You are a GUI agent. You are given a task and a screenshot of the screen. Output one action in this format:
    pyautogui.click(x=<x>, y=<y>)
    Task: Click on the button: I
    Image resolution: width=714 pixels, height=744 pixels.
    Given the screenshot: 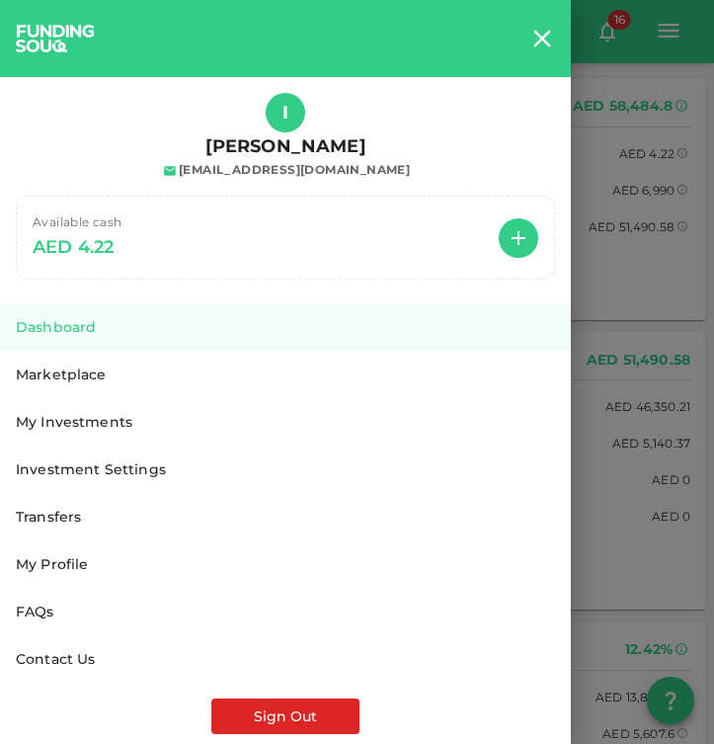 What is the action you would take?
    pyautogui.click(x=286, y=113)
    